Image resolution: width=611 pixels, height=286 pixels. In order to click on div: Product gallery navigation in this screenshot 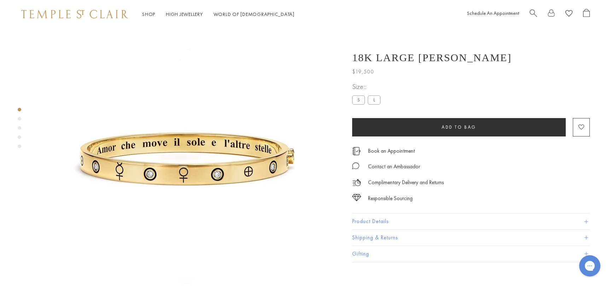, I will do `click(19, 130)`.